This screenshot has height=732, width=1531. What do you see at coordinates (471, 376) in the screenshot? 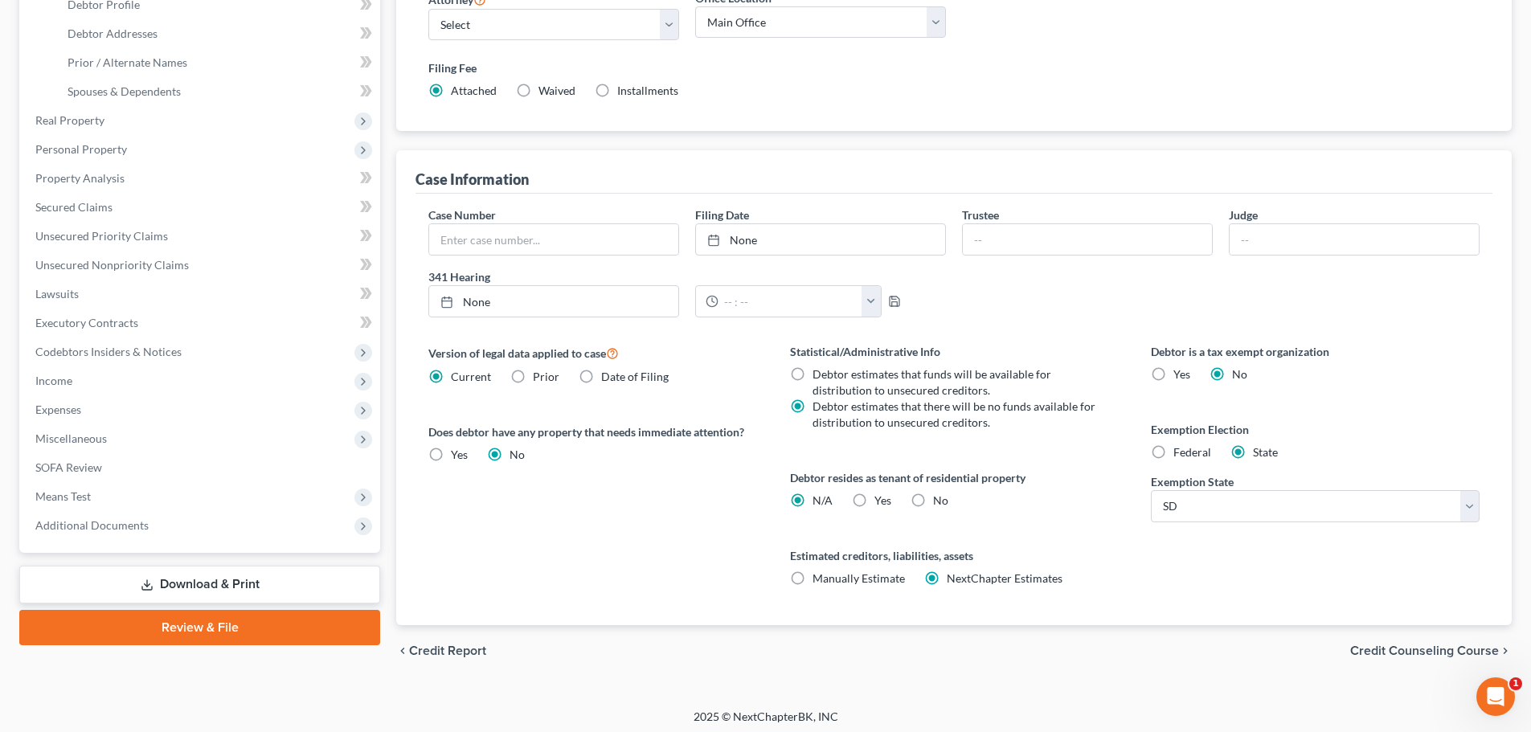
I see `span: Current` at bounding box center [471, 376].